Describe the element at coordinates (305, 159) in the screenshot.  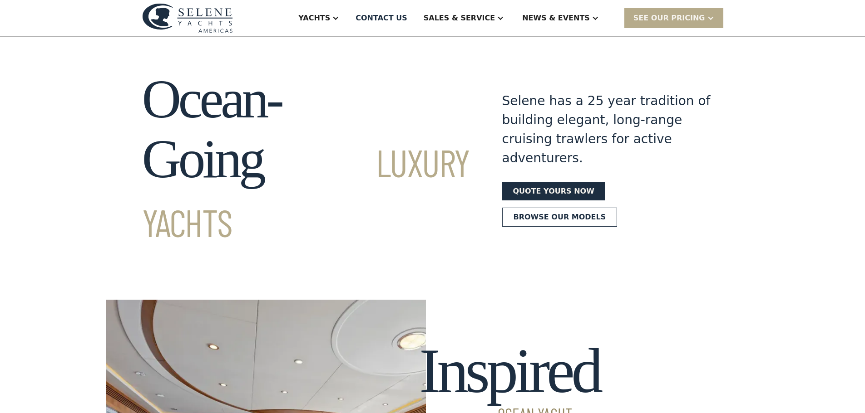
I see `h1: Ocean-Going` at that location.